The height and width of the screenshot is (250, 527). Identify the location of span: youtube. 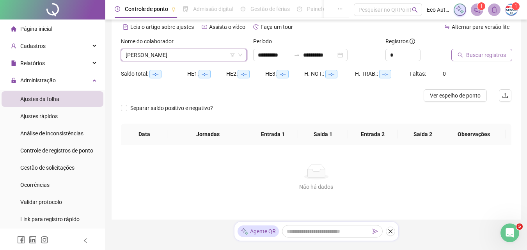
(204, 27).